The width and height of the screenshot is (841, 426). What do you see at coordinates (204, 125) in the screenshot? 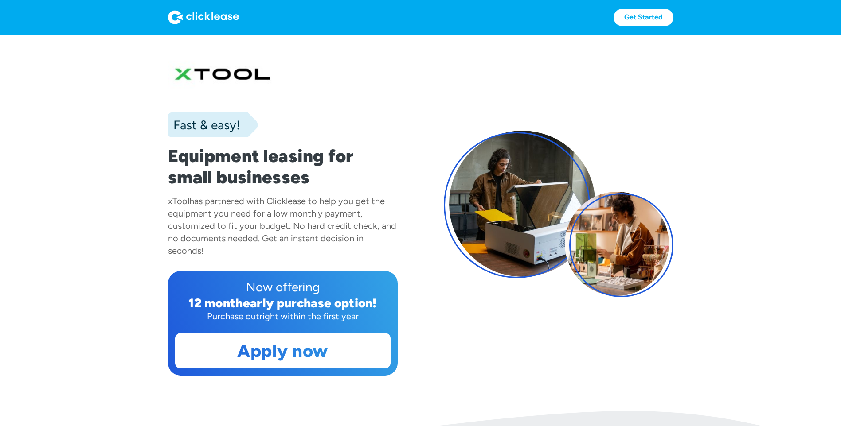
I see `div: Fast & easy!` at bounding box center [204, 125].